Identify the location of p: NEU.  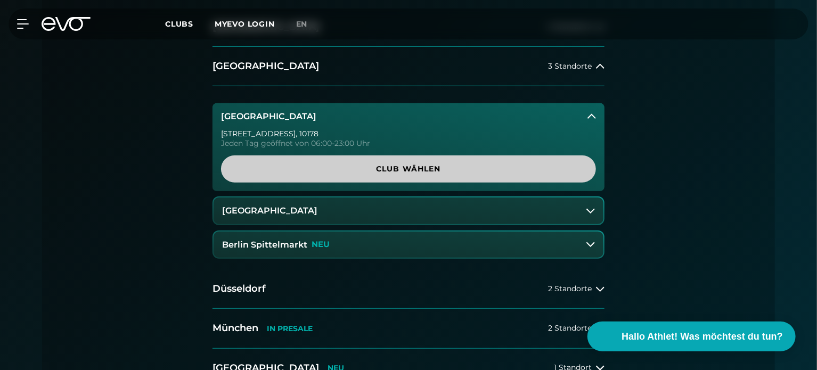
(321, 244).